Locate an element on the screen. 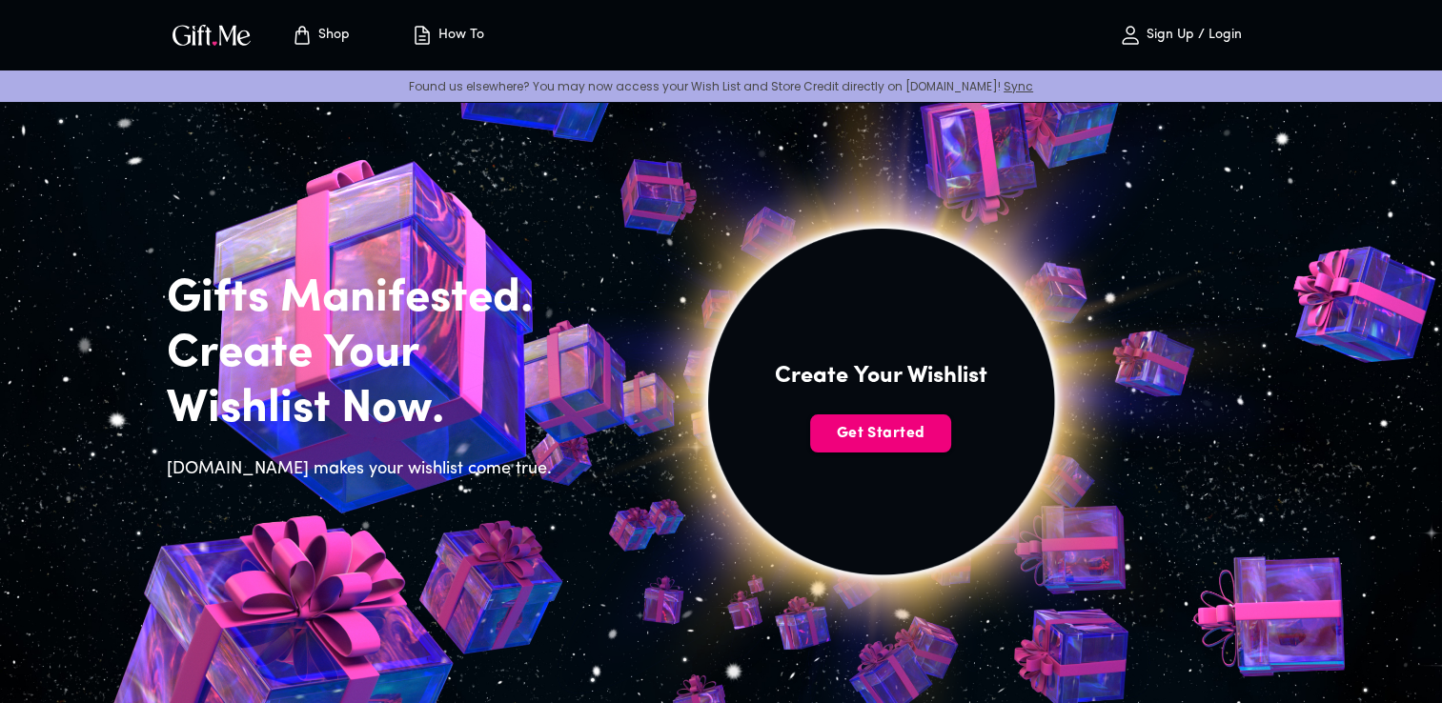  img: GiftMe Logo is located at coordinates (212, 34).